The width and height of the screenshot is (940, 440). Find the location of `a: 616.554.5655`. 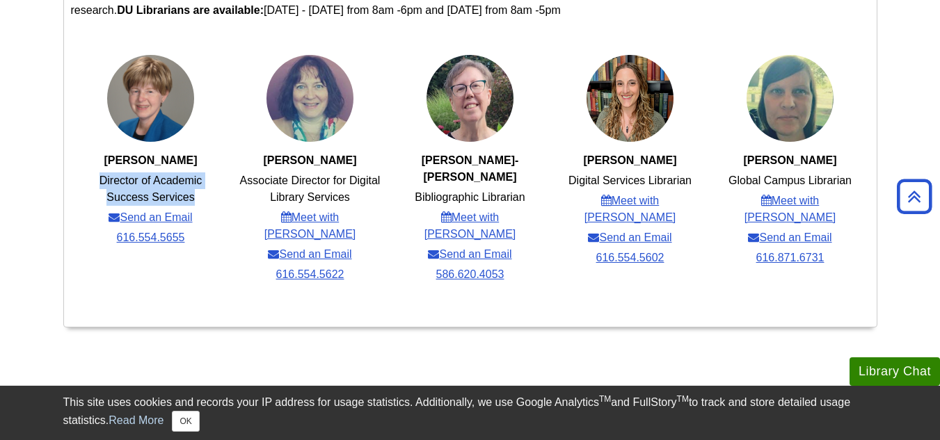

a: 616.554.5655 is located at coordinates (151, 238).